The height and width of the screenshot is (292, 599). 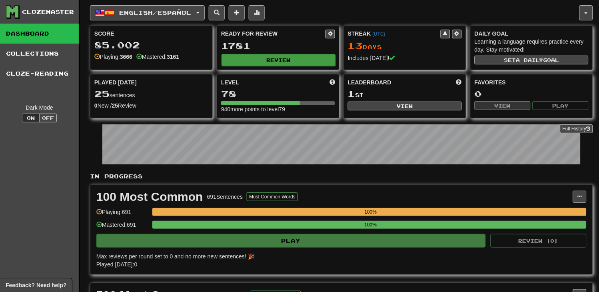 What do you see at coordinates (273, 34) in the screenshot?
I see `div: Ready for Review` at bounding box center [273, 34].